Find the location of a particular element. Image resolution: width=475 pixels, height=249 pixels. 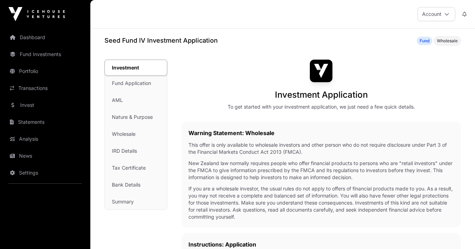

h2: Warning Statement: Wholesale is located at coordinates (321, 133).